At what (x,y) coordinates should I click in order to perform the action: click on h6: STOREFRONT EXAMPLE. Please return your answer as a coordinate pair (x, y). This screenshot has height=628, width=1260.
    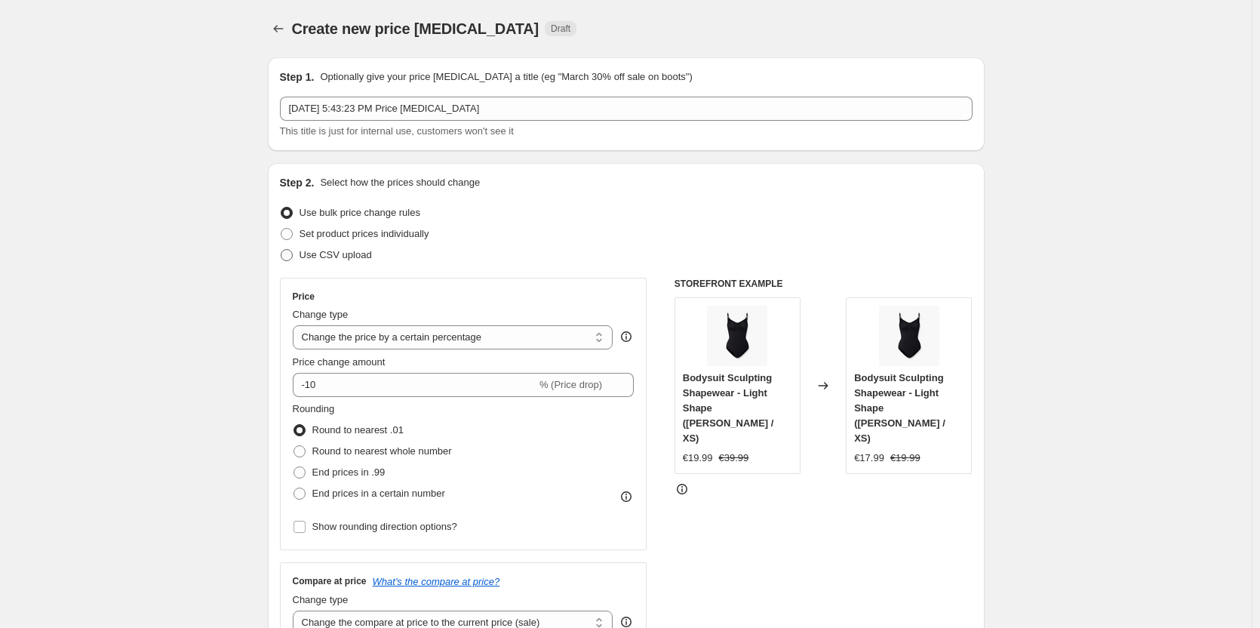
    Looking at the image, I should click on (823, 284).